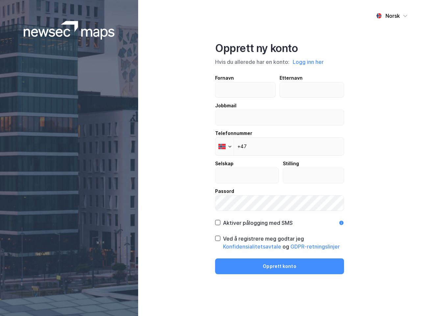  Describe the element at coordinates (279, 62) in the screenshot. I see `div: Hvis du allerede har en konto:` at that location.